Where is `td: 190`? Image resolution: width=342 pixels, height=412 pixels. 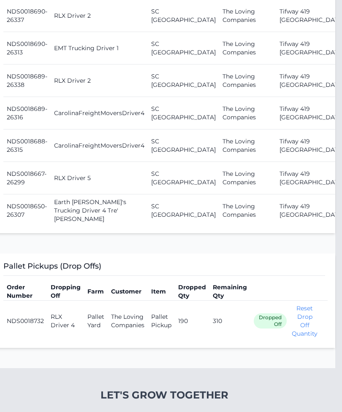
td: 190 is located at coordinates (192, 321).